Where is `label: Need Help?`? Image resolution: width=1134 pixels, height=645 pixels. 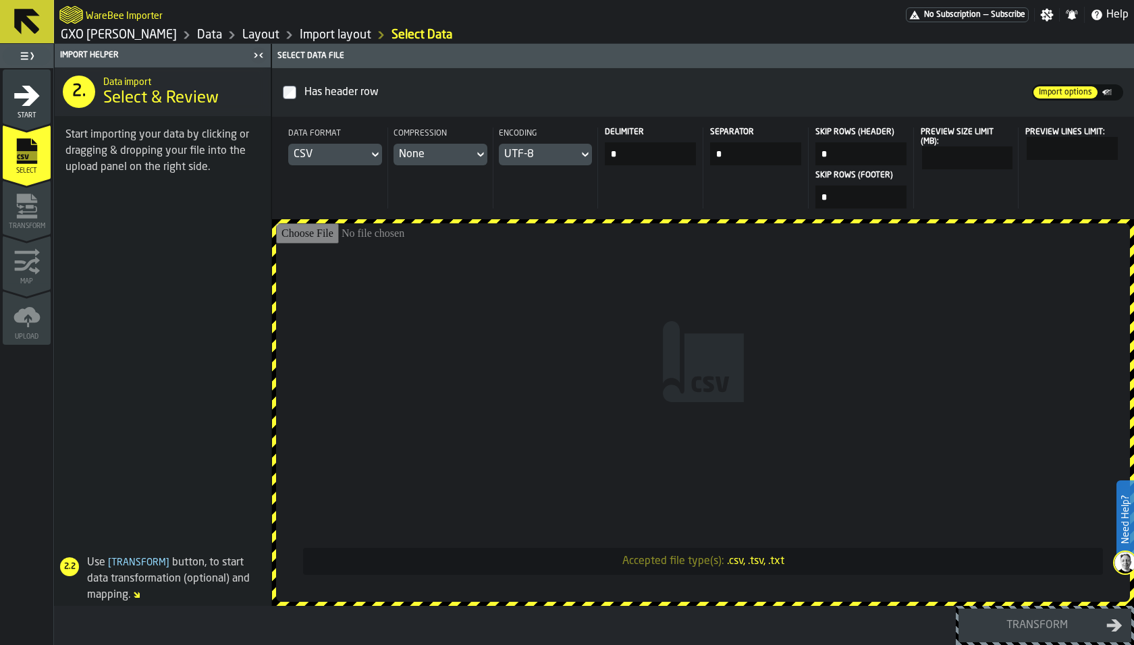
label: Need Help? is located at coordinates (1125, 520).